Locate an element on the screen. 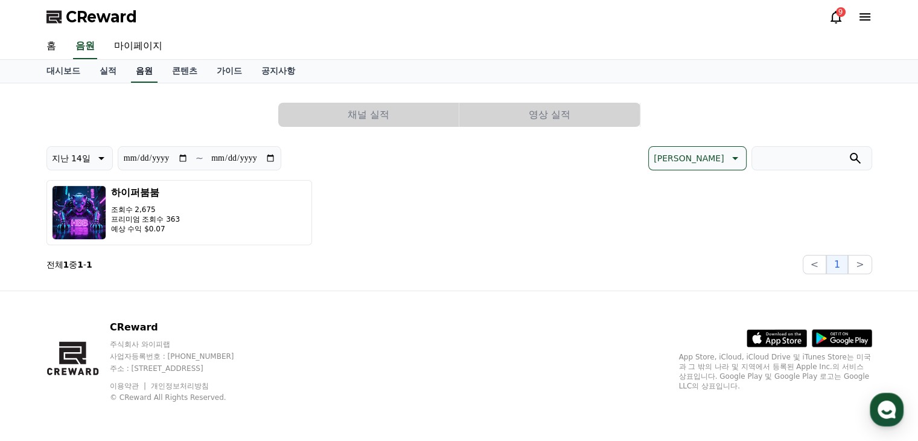  p: 주식회사 와이피랩 is located at coordinates (183, 344).